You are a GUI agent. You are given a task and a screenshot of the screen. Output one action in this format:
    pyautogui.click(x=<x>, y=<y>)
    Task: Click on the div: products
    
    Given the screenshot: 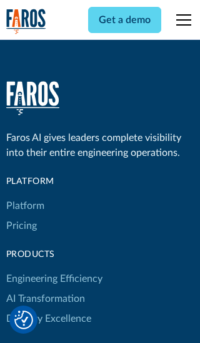 What is the action you would take?
    pyautogui.click(x=54, y=255)
    